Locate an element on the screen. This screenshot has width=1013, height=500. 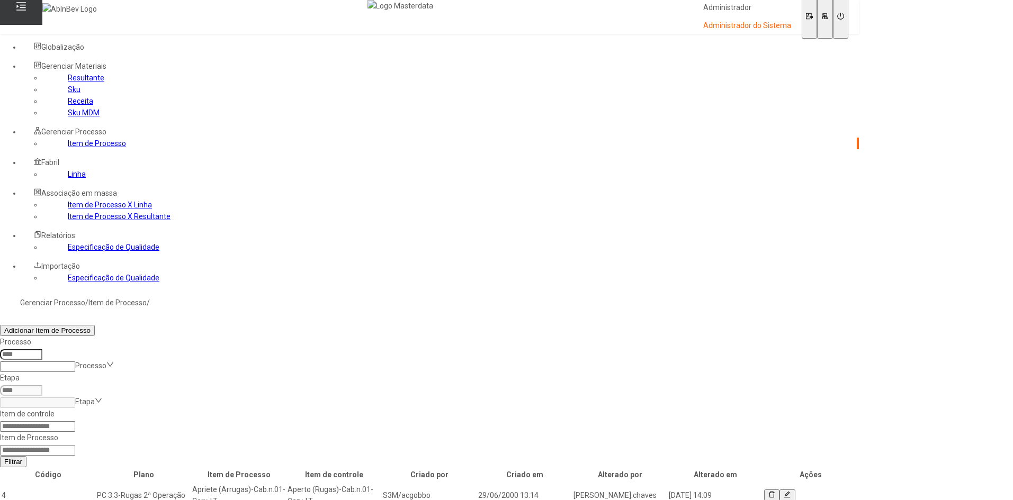
nz-select-placeholder: Etapa is located at coordinates (85, 402).